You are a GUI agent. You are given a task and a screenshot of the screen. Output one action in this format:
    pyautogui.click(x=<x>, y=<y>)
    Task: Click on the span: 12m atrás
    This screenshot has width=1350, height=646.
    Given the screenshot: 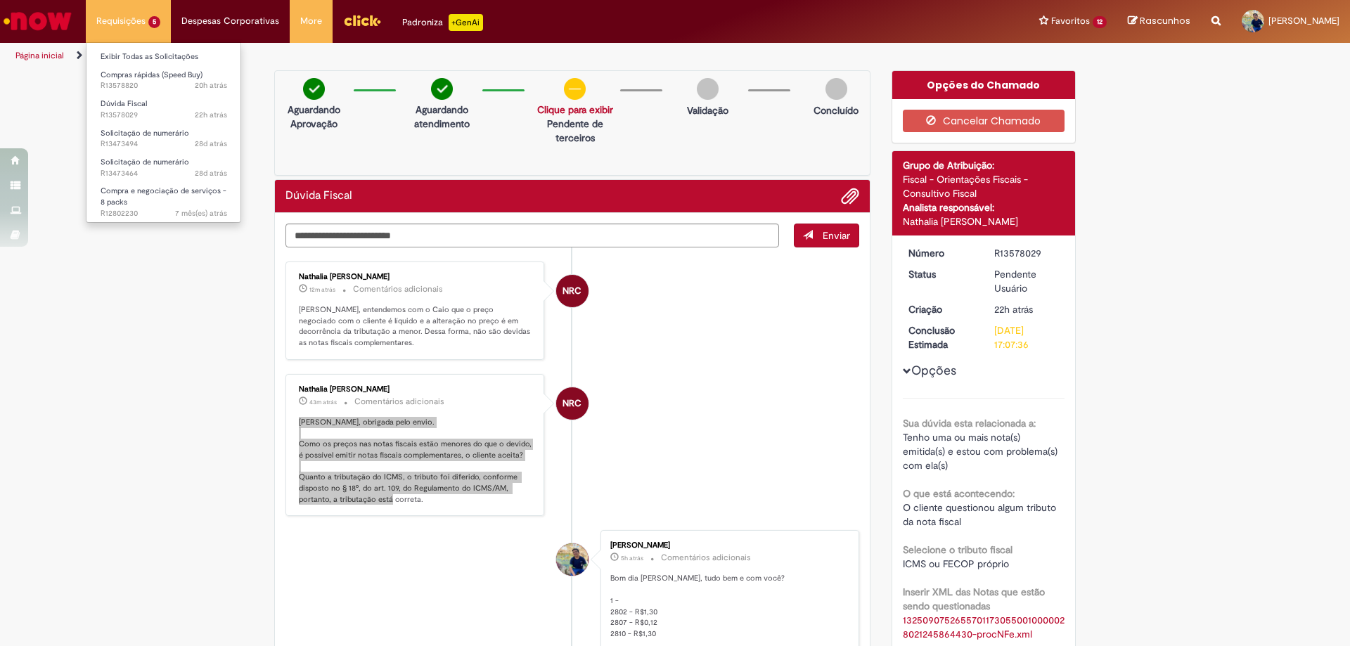 What is the action you would take?
    pyautogui.click(x=322, y=290)
    